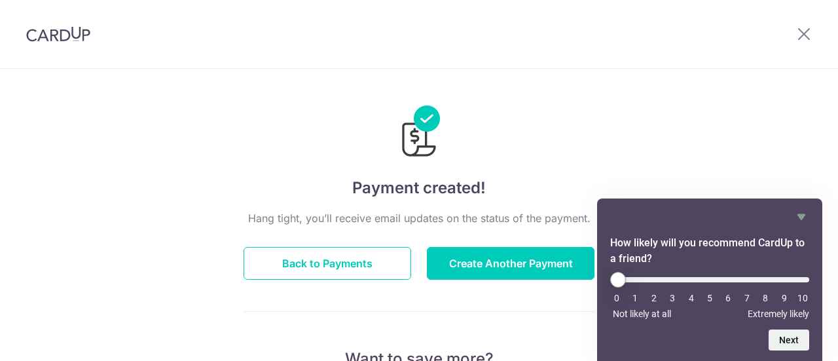  What do you see at coordinates (803, 298) in the screenshot?
I see `li: 10` at bounding box center [803, 298].